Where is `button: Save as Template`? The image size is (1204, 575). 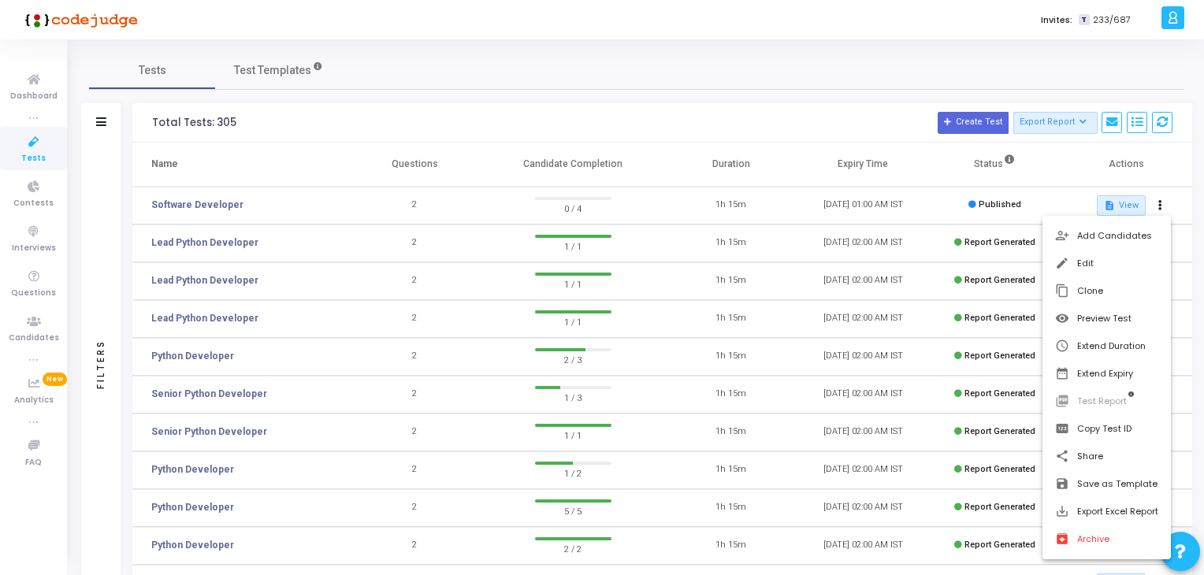
button: Save as Template is located at coordinates (1106, 484).